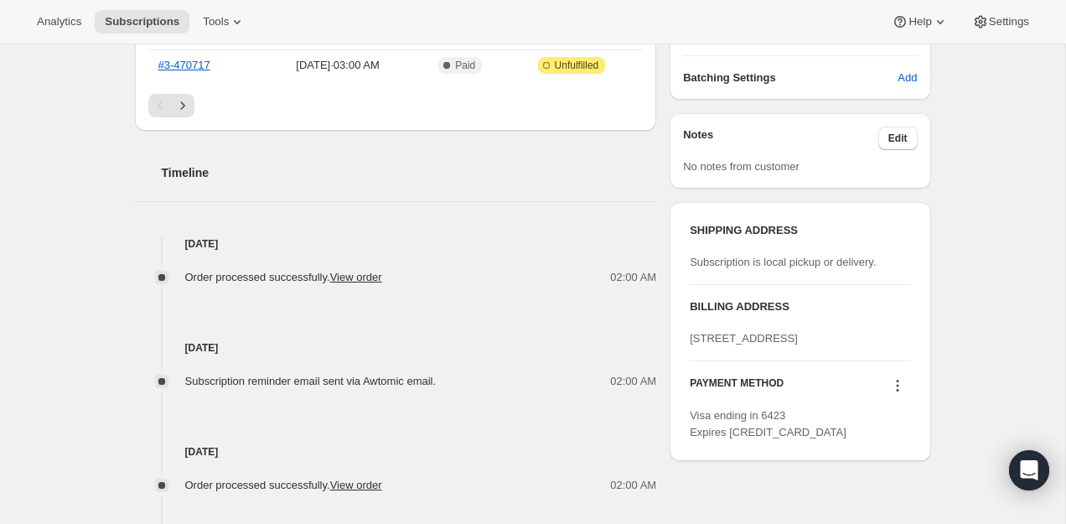  I want to click on span: Subscription reminder email sent via Awtomic email., so click(311, 381).